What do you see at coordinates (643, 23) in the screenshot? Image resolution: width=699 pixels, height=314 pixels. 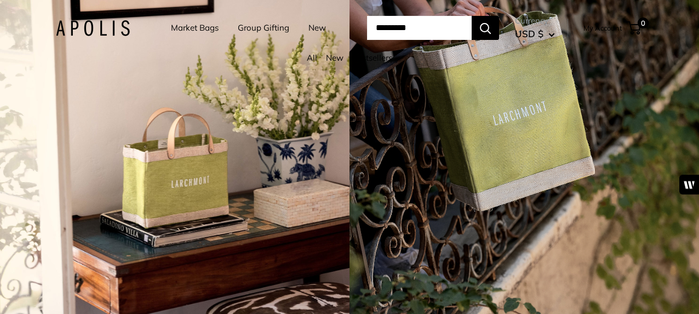 I see `span: 0` at bounding box center [643, 23].